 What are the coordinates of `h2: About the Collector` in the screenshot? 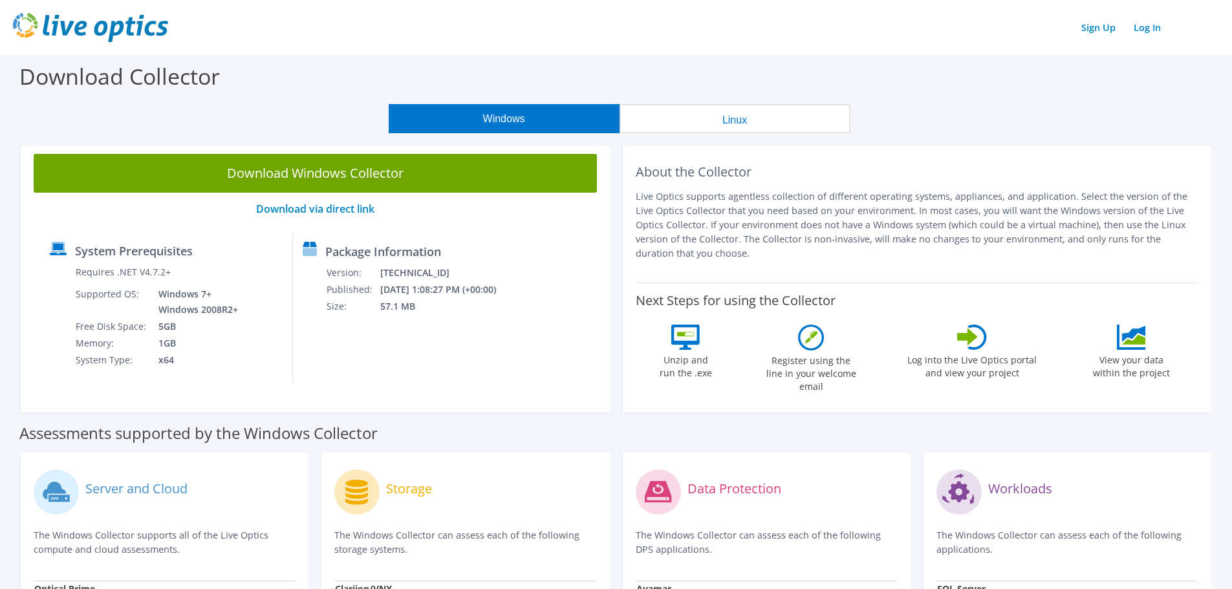 It's located at (917, 172).